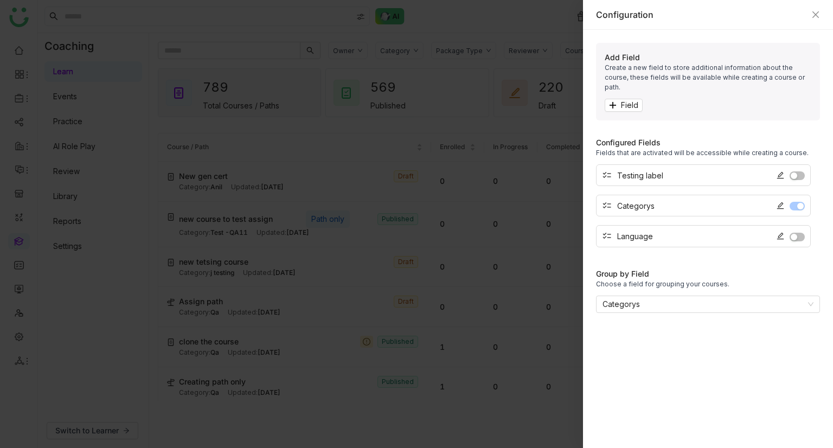 The height and width of the screenshot is (448, 833). I want to click on nz-select-item: Categorys, so click(708, 304).